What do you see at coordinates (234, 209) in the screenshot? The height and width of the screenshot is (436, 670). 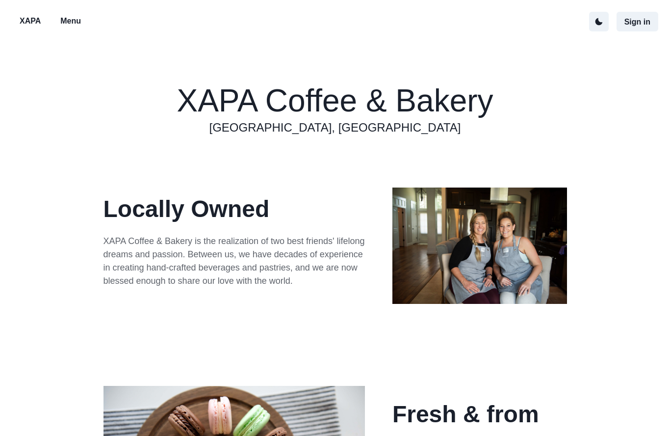 I see `p: Locally Owned` at bounding box center [234, 209].